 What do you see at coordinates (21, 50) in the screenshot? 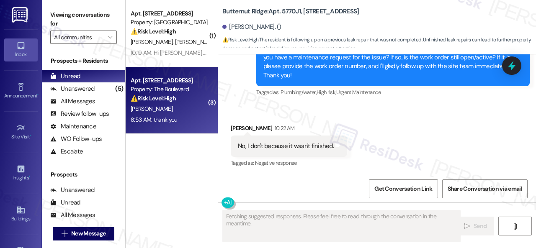
I see `a: Inbox` at bounding box center [21, 50].